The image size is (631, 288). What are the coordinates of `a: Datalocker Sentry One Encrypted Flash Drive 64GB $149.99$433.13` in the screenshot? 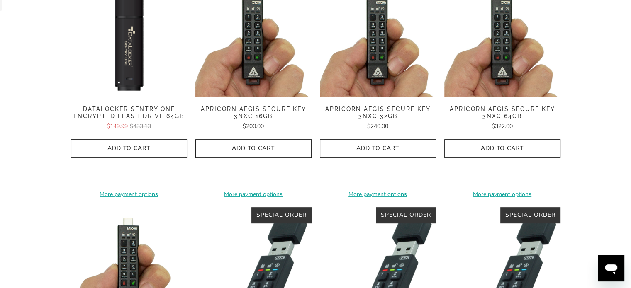 It's located at (129, 118).